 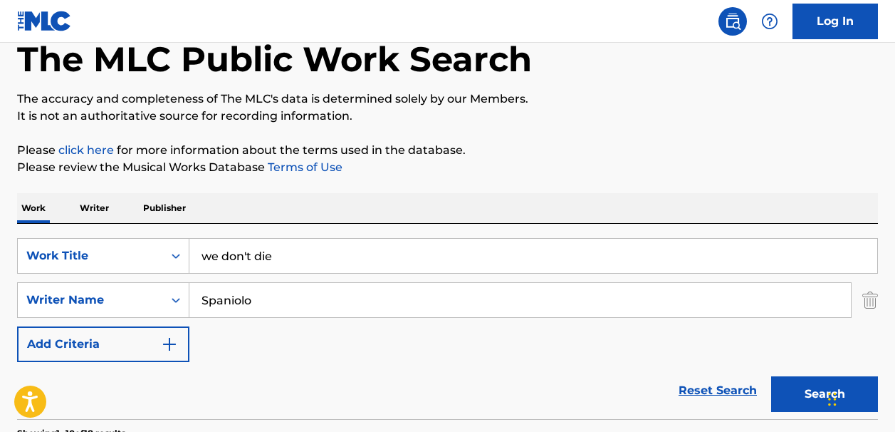 I want to click on p: Writer, so click(x=94, y=208).